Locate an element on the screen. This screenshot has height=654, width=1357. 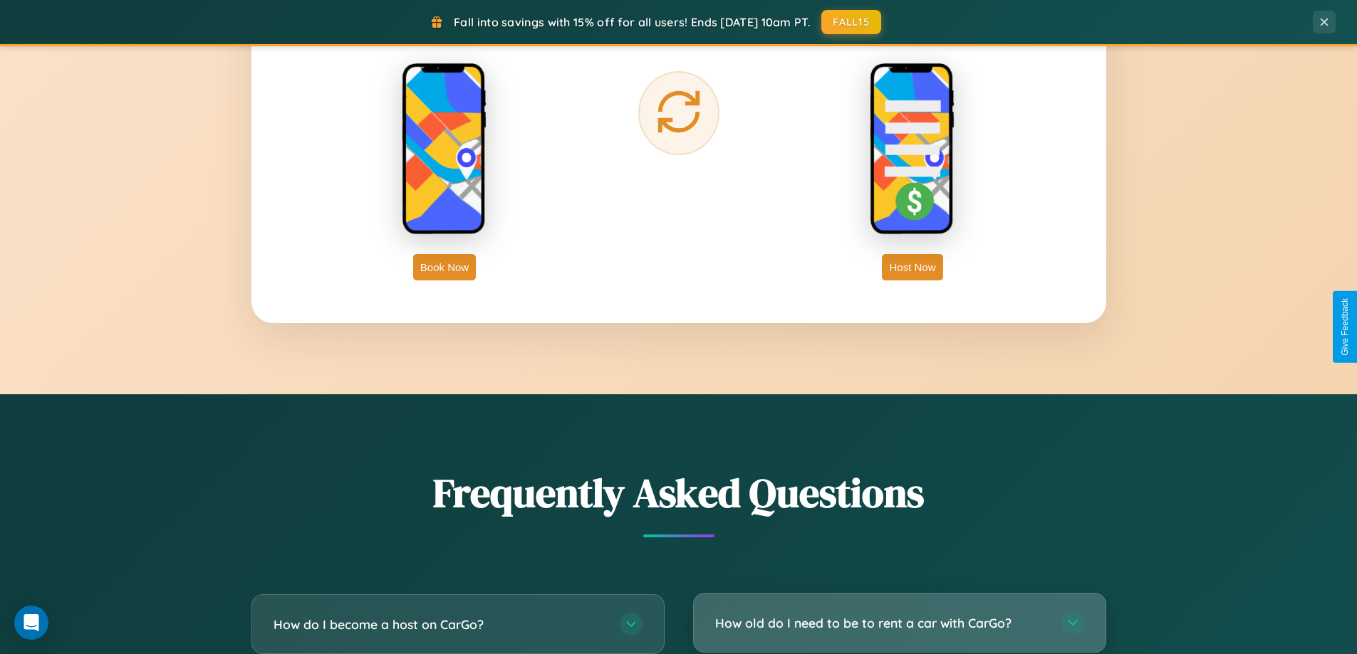
h3: How do I become a host on CarGo? is located at coordinates (439, 625).